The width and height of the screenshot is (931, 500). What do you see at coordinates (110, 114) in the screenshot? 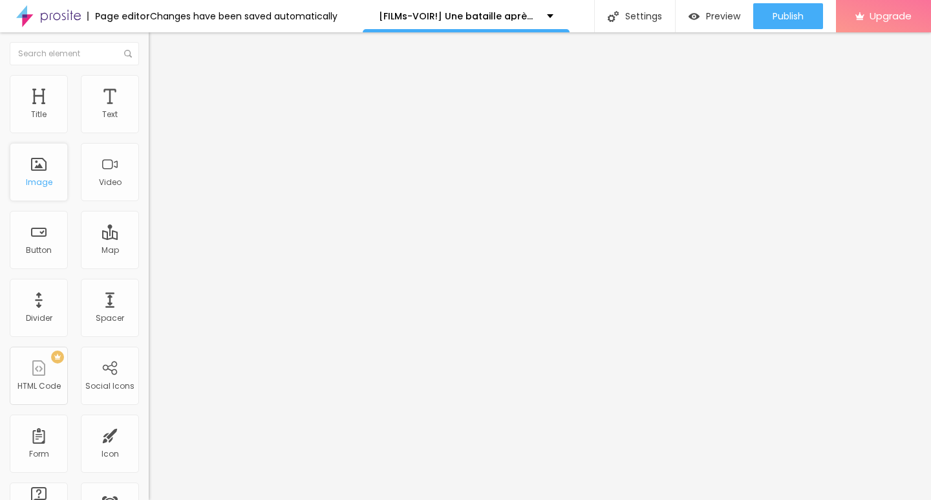
I see `div: Text` at bounding box center [110, 114].